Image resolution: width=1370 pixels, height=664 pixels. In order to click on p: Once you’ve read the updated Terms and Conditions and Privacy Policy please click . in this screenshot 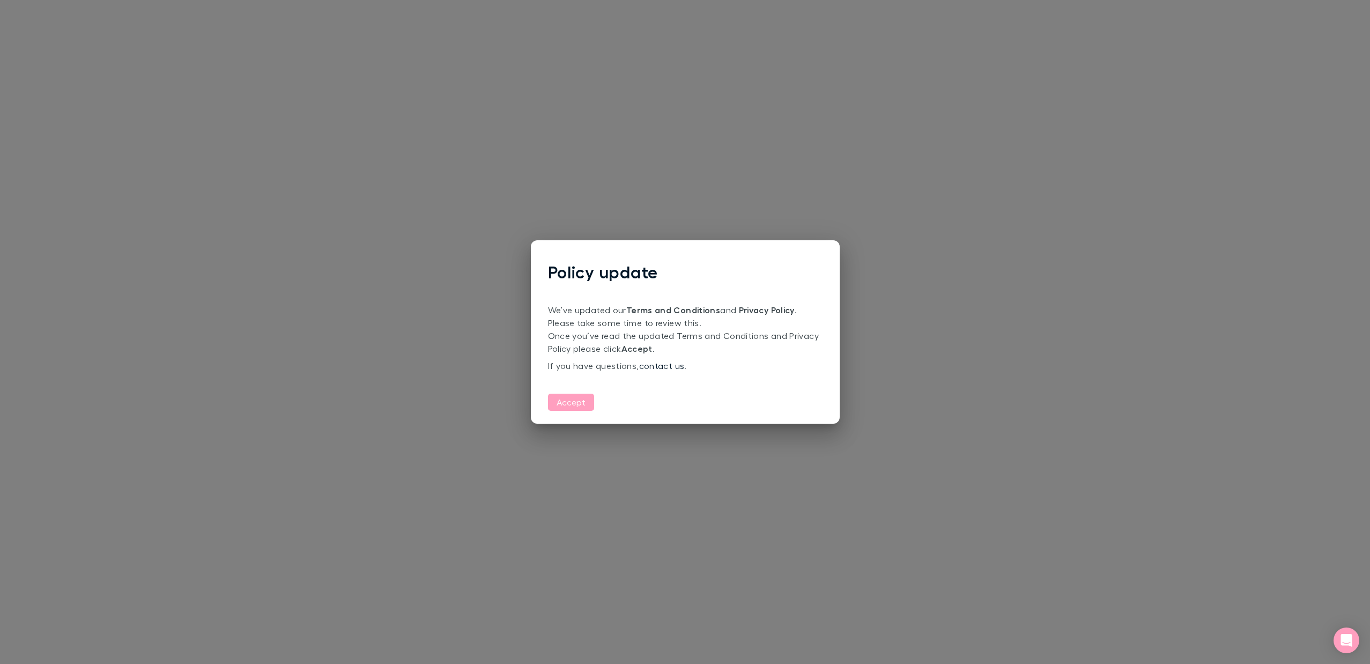, I will do `click(685, 342)`.